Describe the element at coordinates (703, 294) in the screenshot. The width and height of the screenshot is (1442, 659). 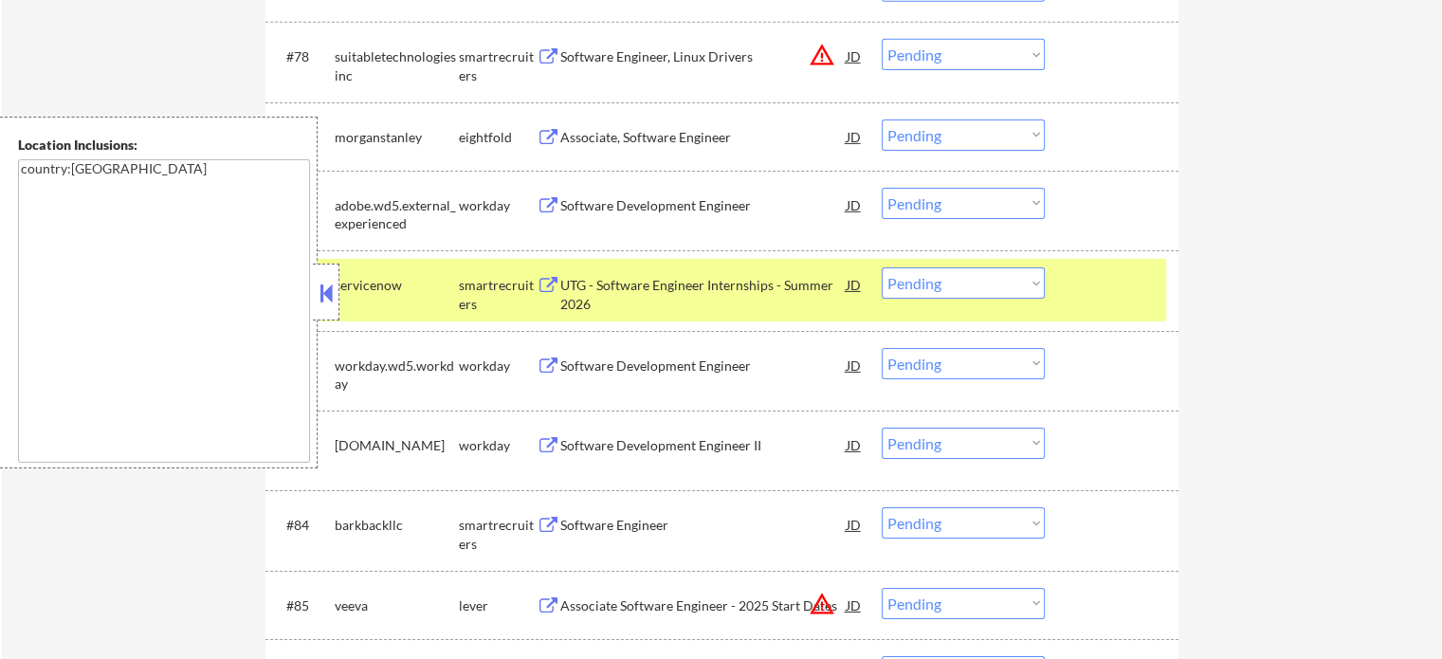
I see `div: UTG - Software Engineer Internships - Summer 2026` at that location.